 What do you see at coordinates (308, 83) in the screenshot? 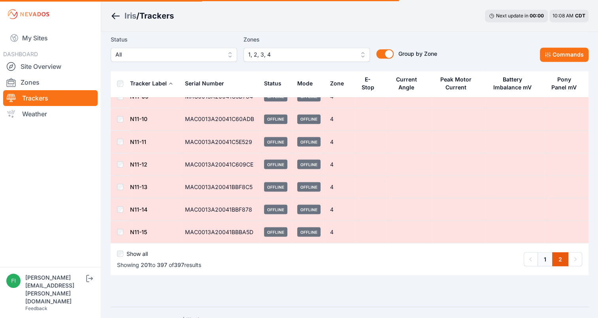
I see `button: Mode` at bounding box center [308, 83].